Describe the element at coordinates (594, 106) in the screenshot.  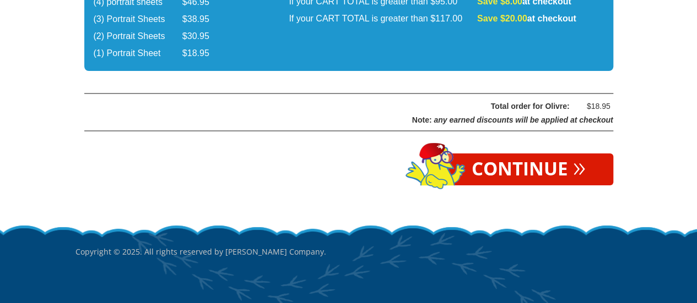
I see `div: $18.95` at that location.